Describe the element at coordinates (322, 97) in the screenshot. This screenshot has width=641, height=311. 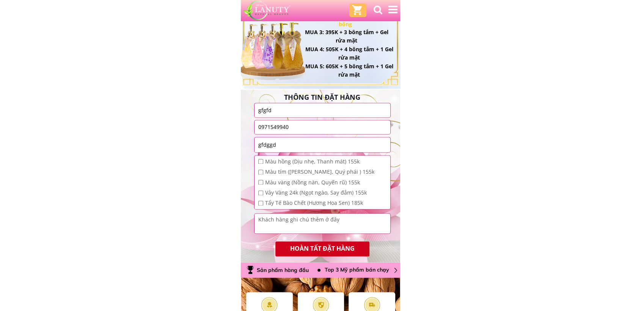
I see `h3: THÔNG TIN ĐẶT HÀNG` at that location.